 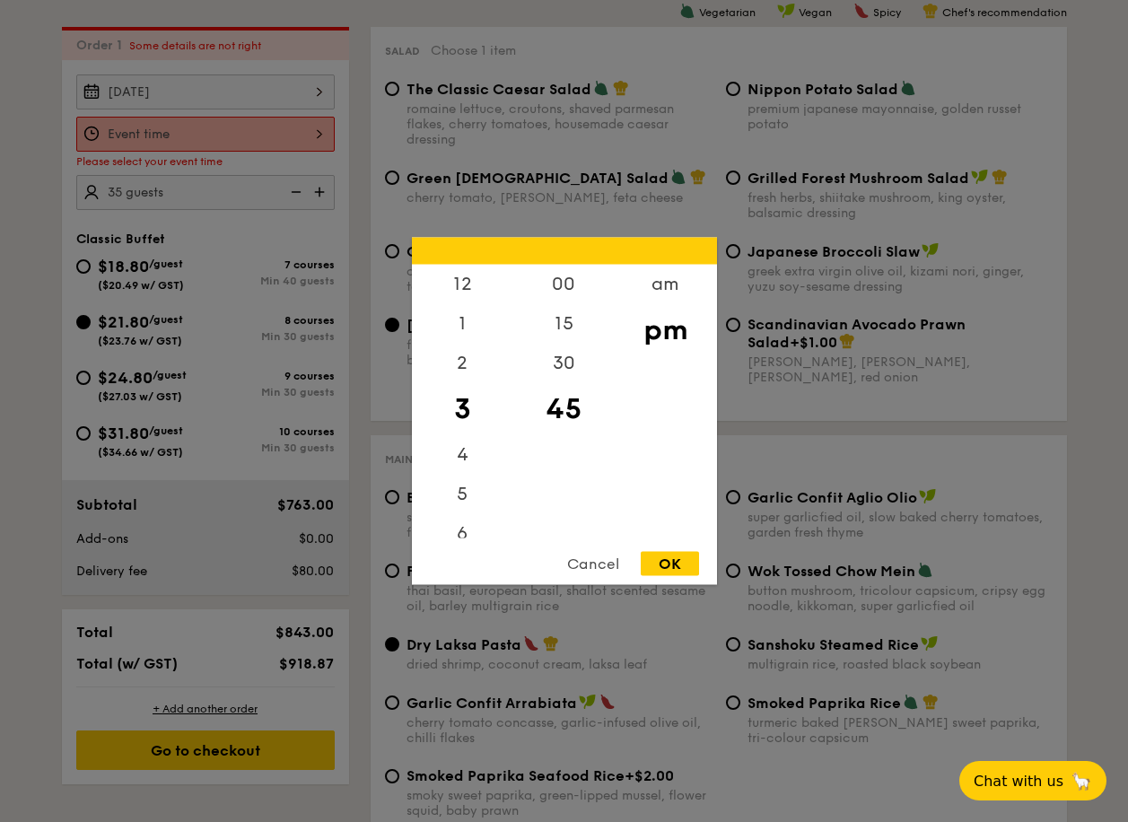 What do you see at coordinates (462, 324) in the screenshot?
I see `div: 1` at bounding box center [462, 324].